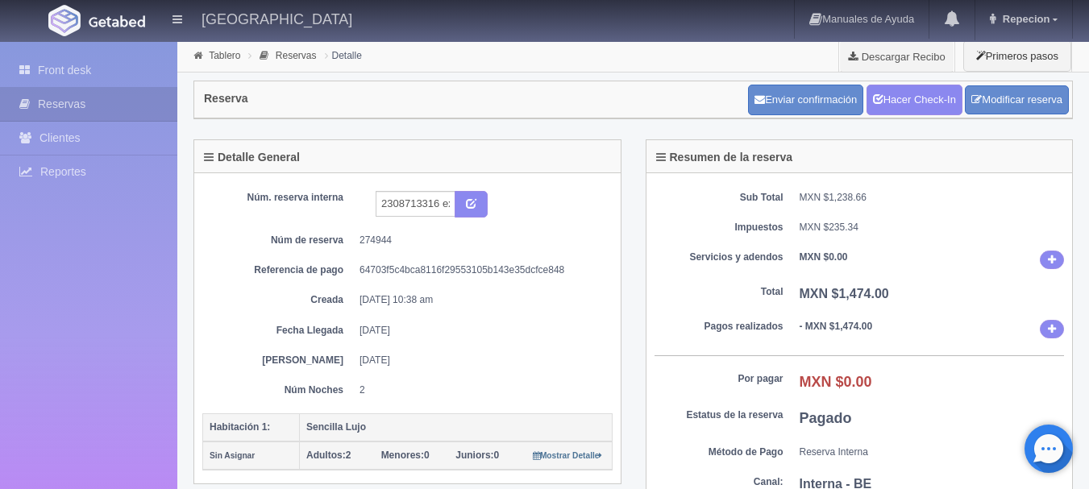 The height and width of the screenshot is (489, 1089). I want to click on dt: Total, so click(719, 292).